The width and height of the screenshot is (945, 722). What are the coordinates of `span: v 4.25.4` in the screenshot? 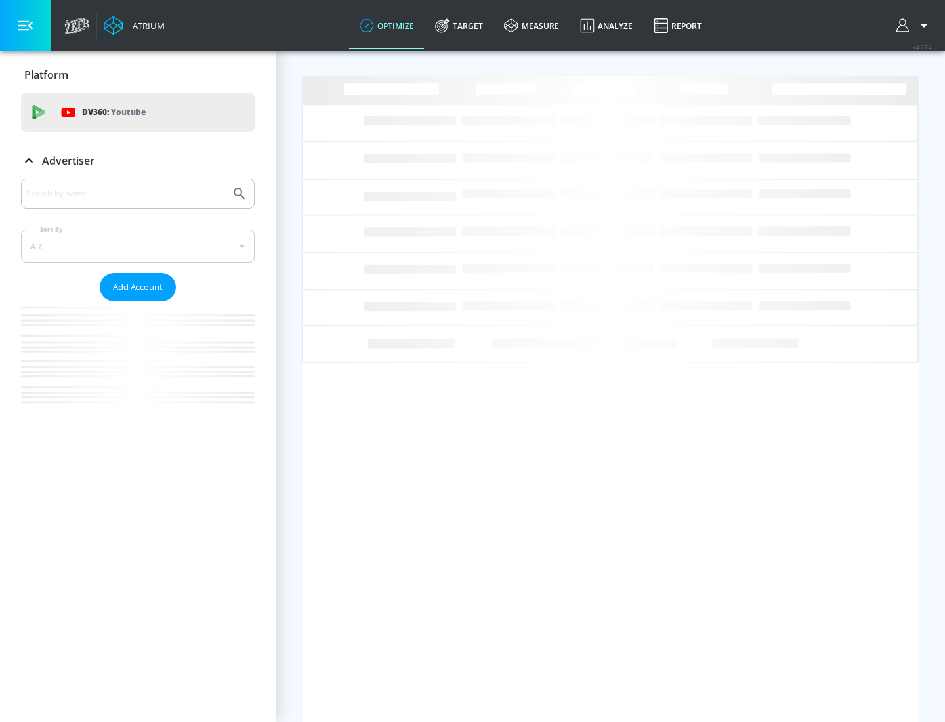 It's located at (923, 47).